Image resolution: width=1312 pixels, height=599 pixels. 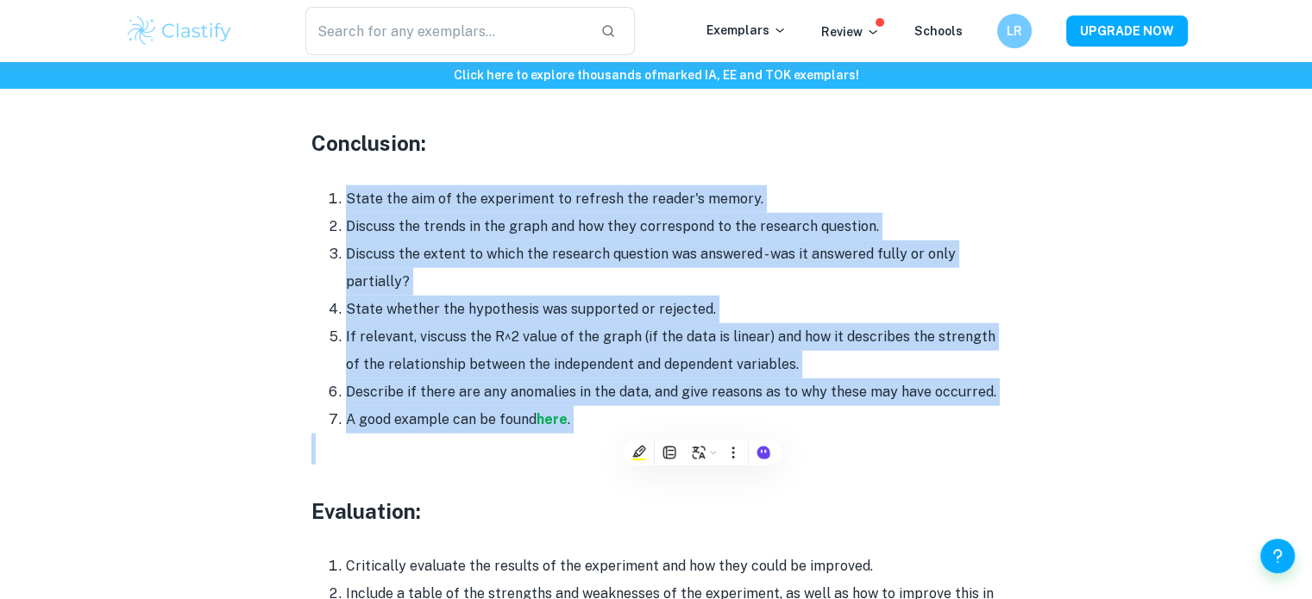 I want to click on li: Describe if there are any anomalies in the data, and give reasons as to why these may have occurred., so click(x=673, y=392).